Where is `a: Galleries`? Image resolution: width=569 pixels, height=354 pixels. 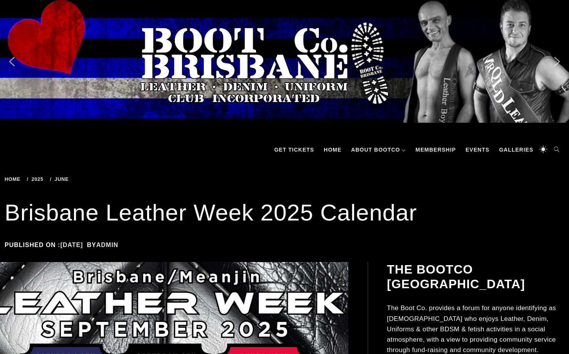
a: Galleries is located at coordinates (516, 150).